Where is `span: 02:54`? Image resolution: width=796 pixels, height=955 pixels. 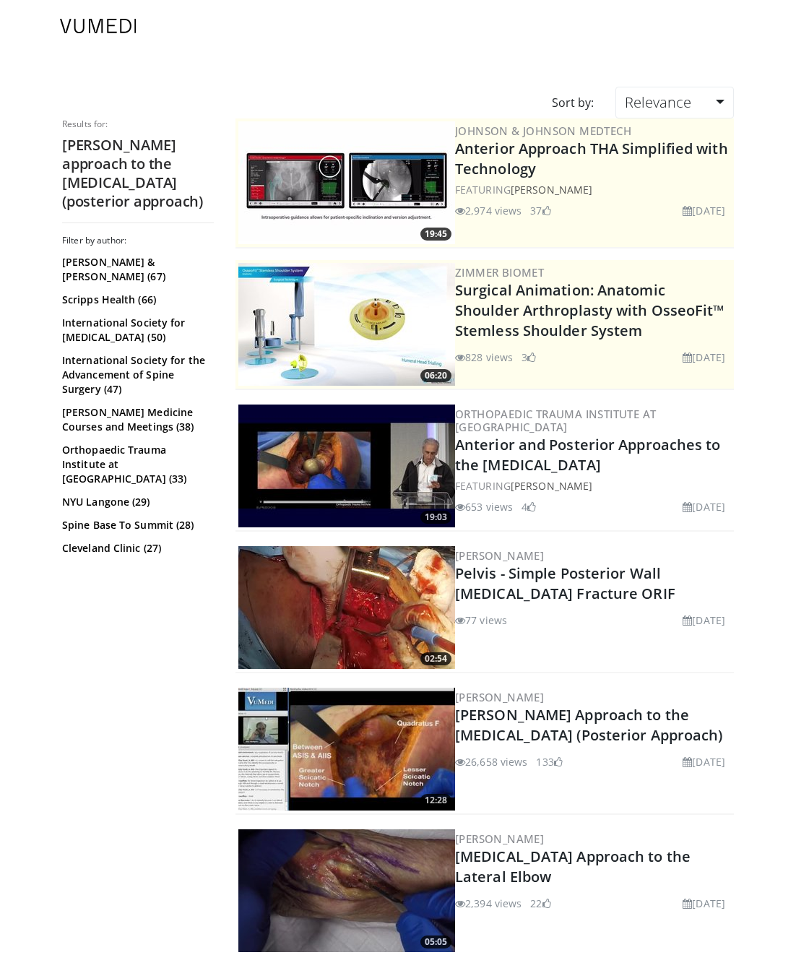 span: 02:54 is located at coordinates (435, 659).